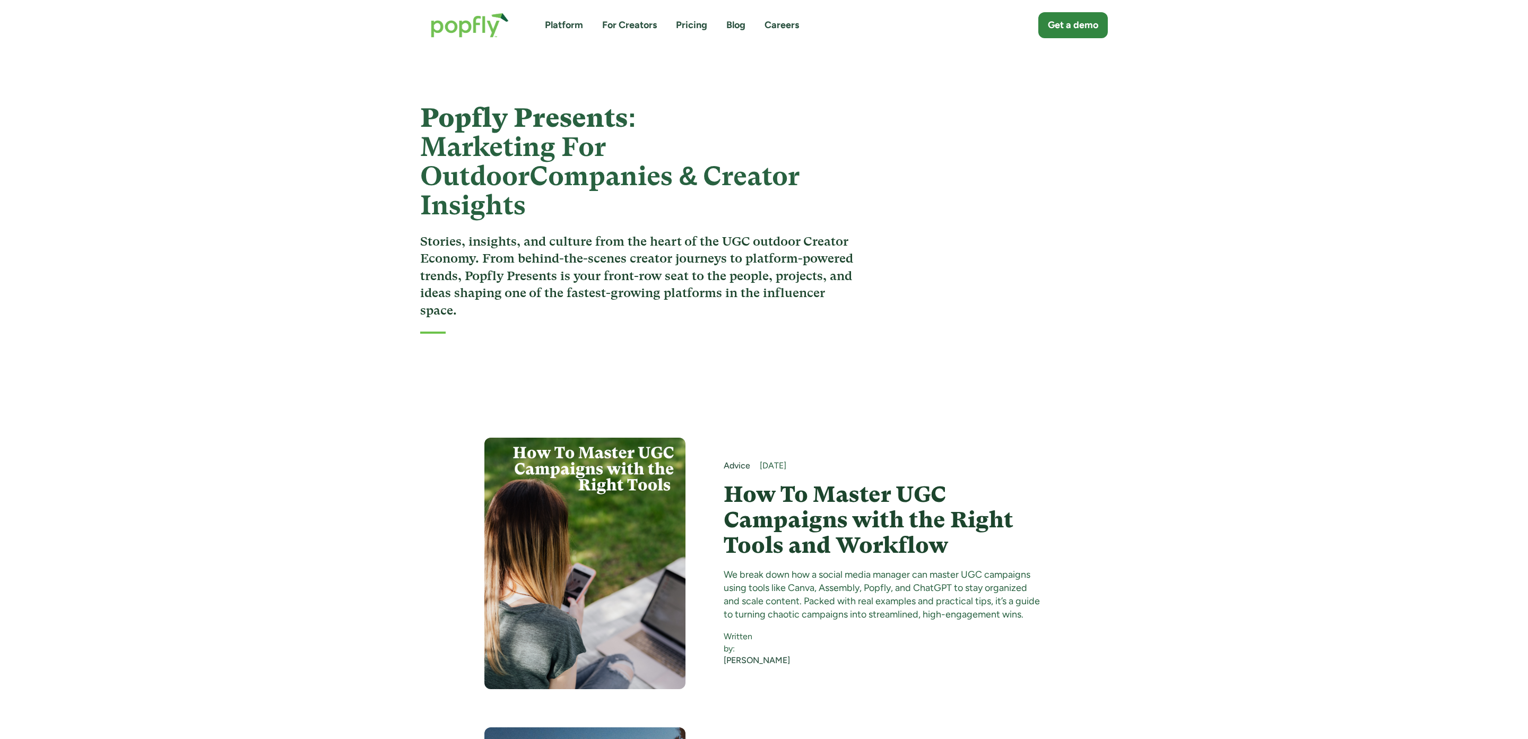 The height and width of the screenshot is (739, 1528). I want to click on div: Get a demo, so click(1072, 25).